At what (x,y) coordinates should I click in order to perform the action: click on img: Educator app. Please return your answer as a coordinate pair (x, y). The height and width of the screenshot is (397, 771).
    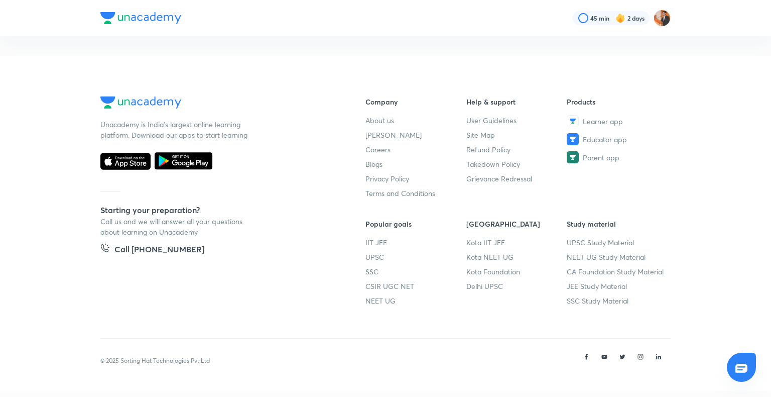
    Looking at the image, I should click on (573, 139).